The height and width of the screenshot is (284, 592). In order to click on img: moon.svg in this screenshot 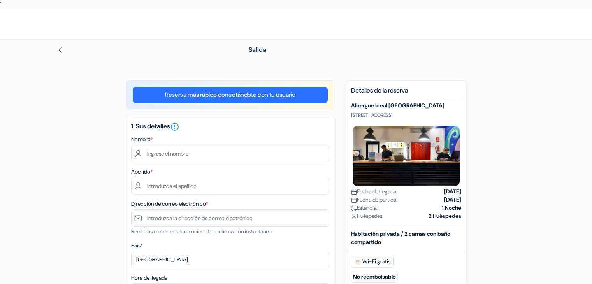, I will do `click(354, 208)`.